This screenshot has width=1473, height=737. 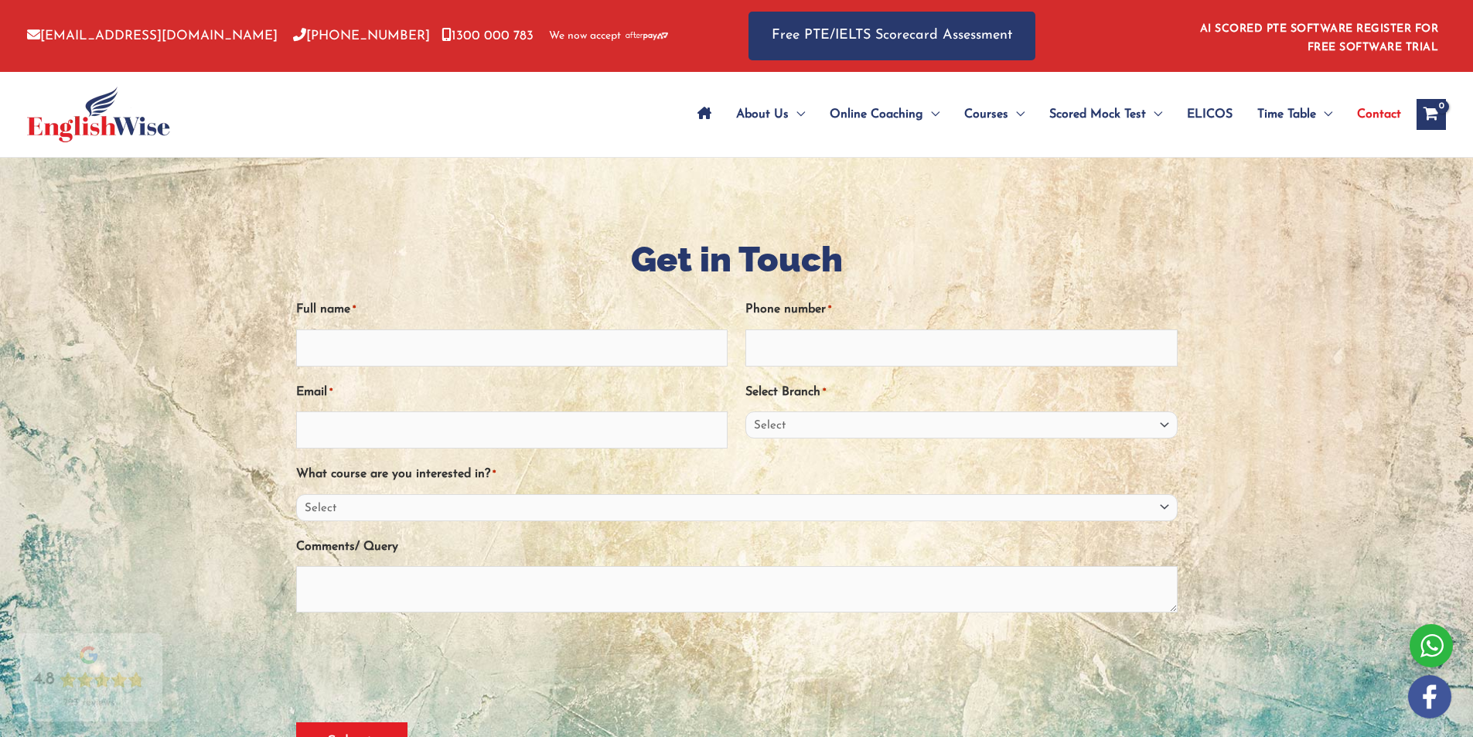 What do you see at coordinates (325, 309) in the screenshot?
I see `label: Full name` at bounding box center [325, 309].